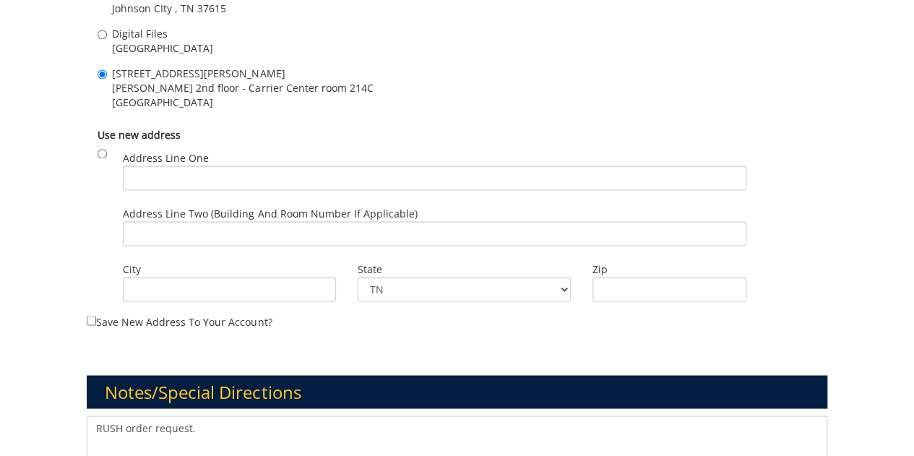 Image resolution: width=914 pixels, height=456 pixels. Describe the element at coordinates (434, 233) in the screenshot. I see `input: Address Line Two (Building and Room Number if applicable)` at that location.